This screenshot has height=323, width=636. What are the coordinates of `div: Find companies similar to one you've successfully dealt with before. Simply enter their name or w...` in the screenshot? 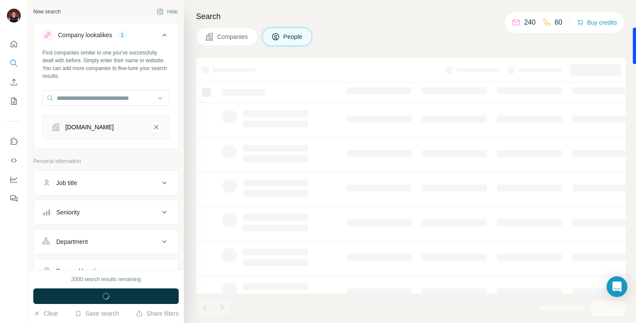 It's located at (106, 64).